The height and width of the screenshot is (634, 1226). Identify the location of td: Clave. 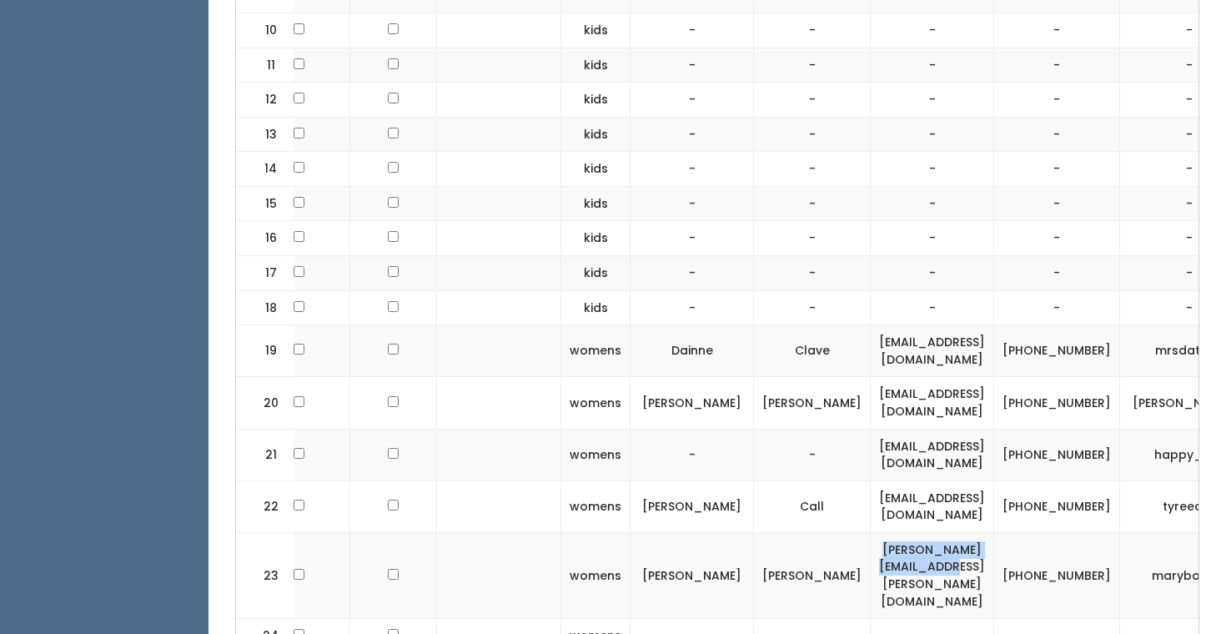
(813, 351).